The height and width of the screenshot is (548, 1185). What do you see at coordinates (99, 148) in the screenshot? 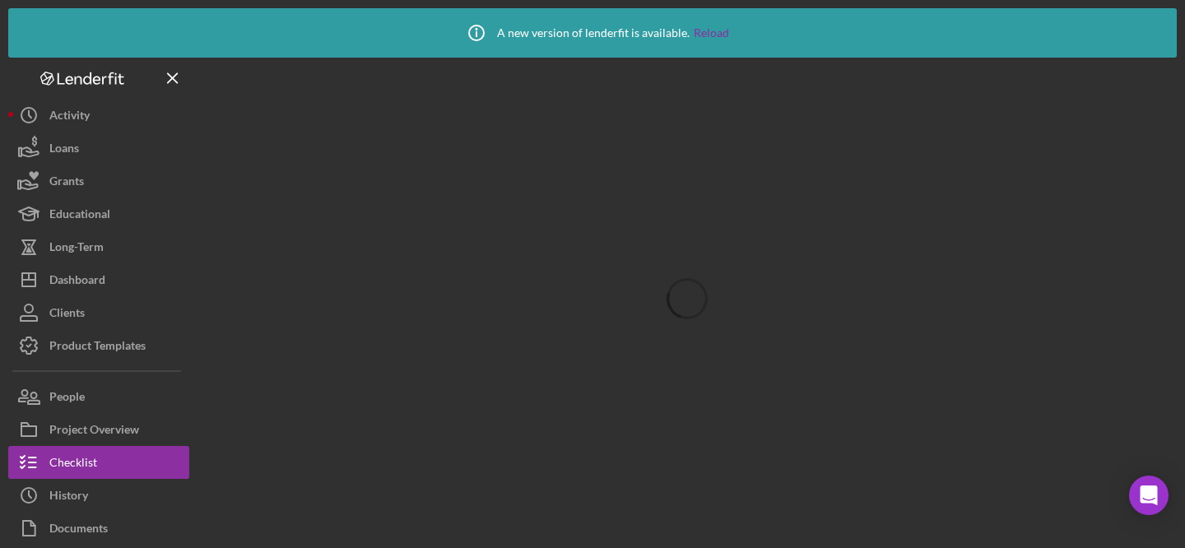
I see `a: Loans` at bounding box center [99, 148].